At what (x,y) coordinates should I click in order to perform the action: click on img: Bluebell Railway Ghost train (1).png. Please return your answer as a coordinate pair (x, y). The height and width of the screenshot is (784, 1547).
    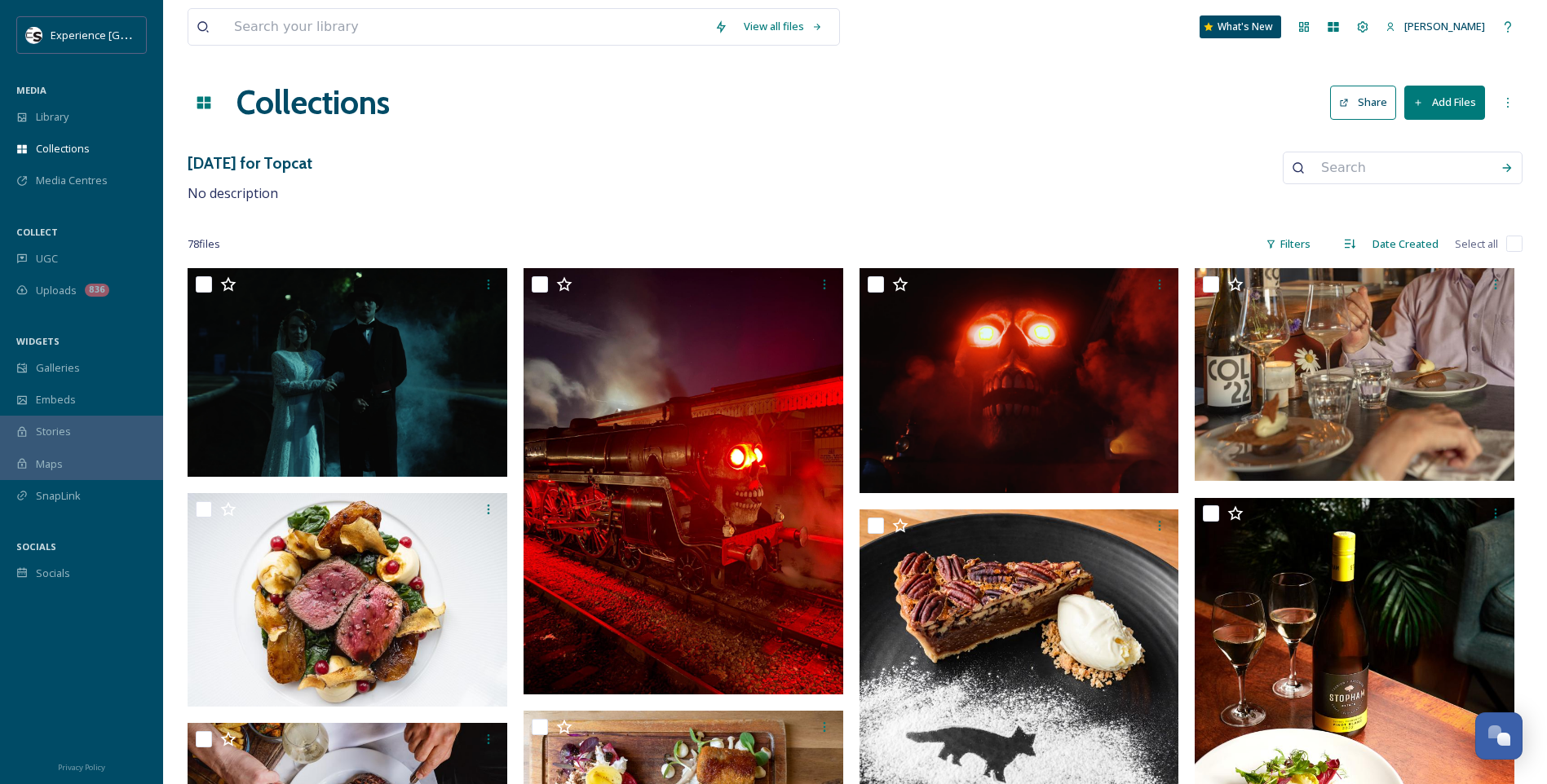
    Looking at the image, I should click on (347, 373).